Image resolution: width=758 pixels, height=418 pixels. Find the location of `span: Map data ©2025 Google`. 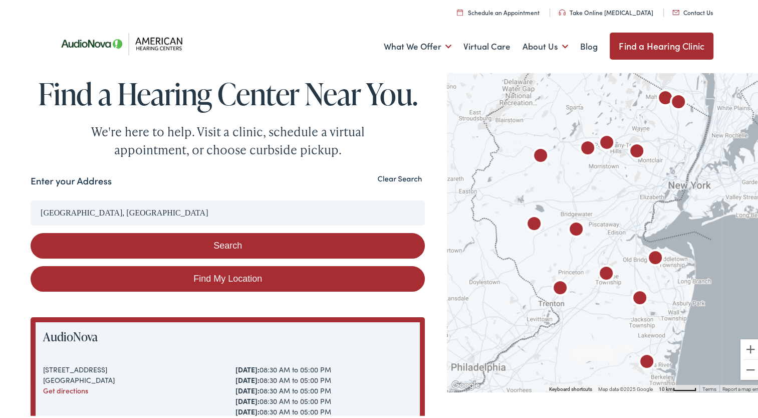

span: Map data ©2025 Google is located at coordinates (625, 387).